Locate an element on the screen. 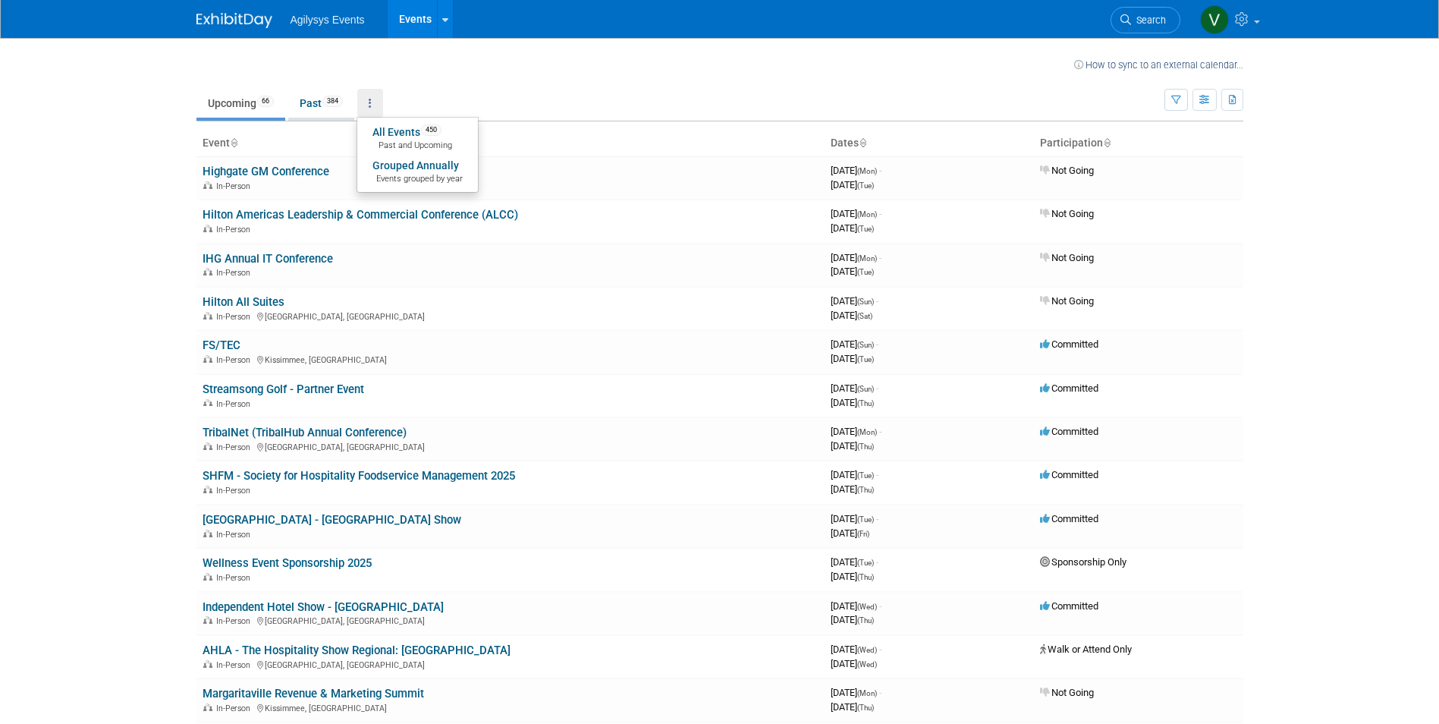  a: Streamsong Golf - Partner Event is located at coordinates (283, 389).